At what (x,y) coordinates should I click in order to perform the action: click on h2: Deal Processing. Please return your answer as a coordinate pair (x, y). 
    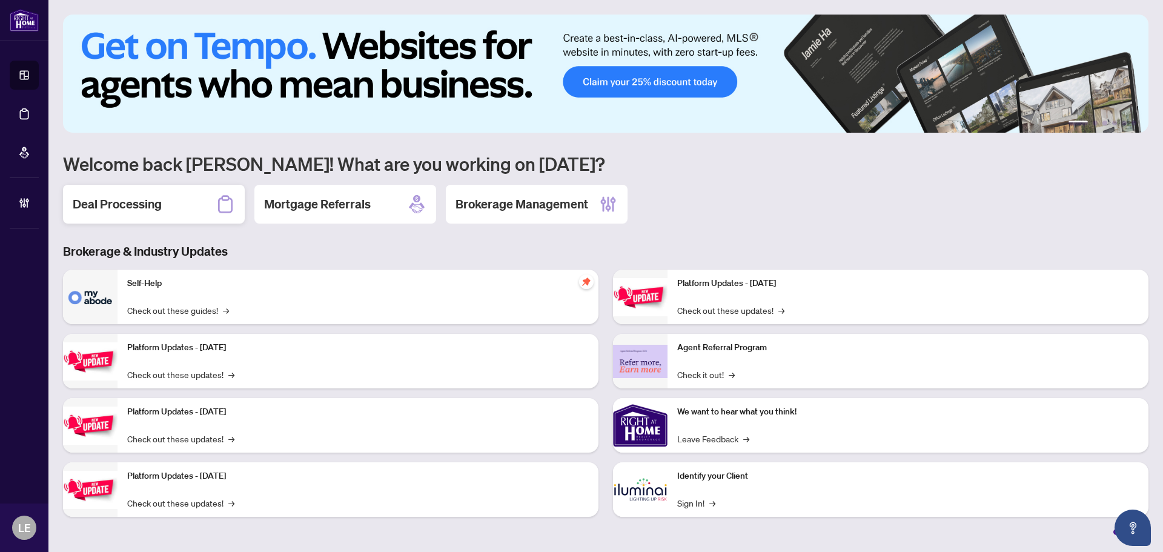
    Looking at the image, I should click on (117, 204).